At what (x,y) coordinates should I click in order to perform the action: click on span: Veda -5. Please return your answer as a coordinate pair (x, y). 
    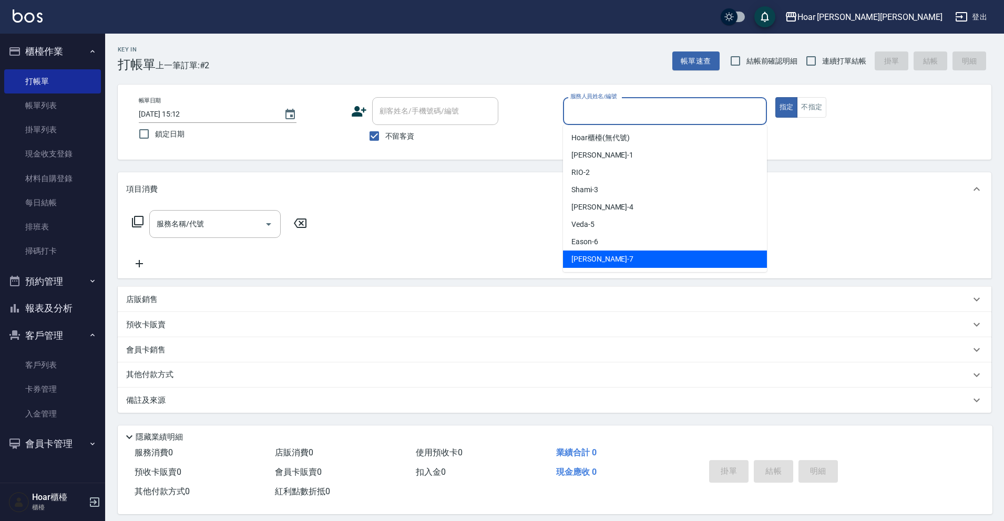
    Looking at the image, I should click on (583, 224).